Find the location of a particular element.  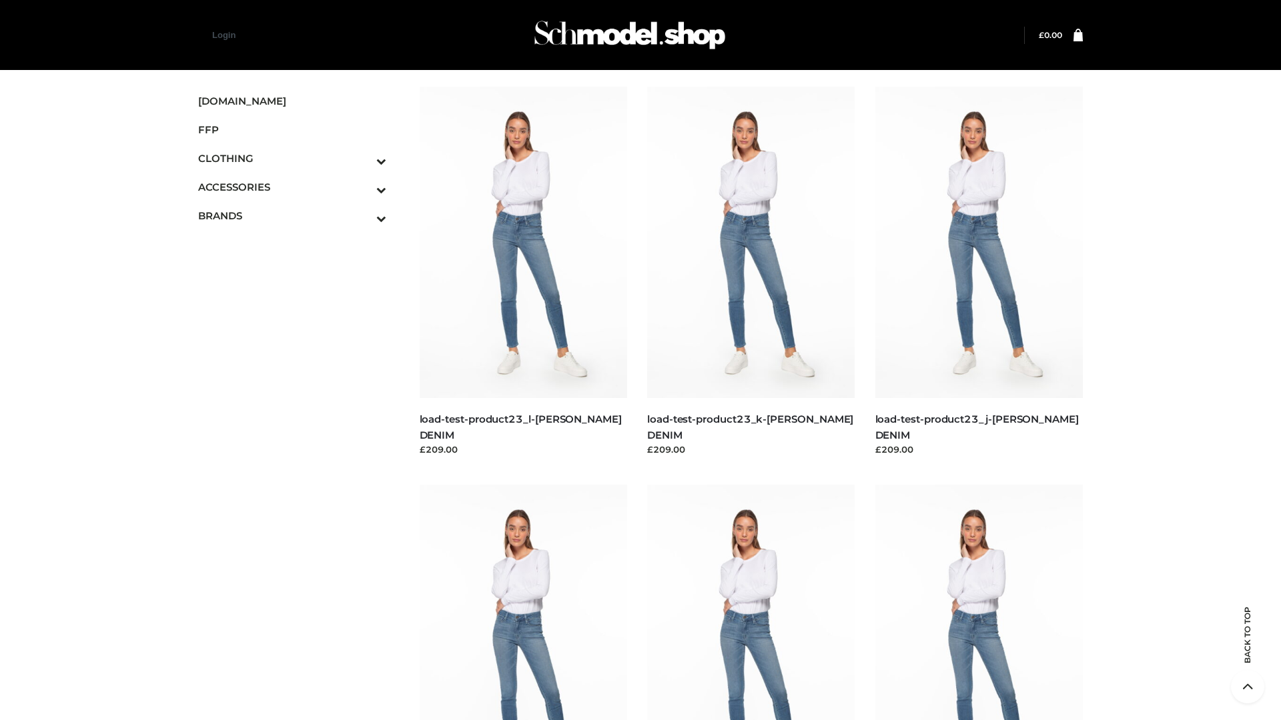

span: Back to top is located at coordinates (1247, 647).